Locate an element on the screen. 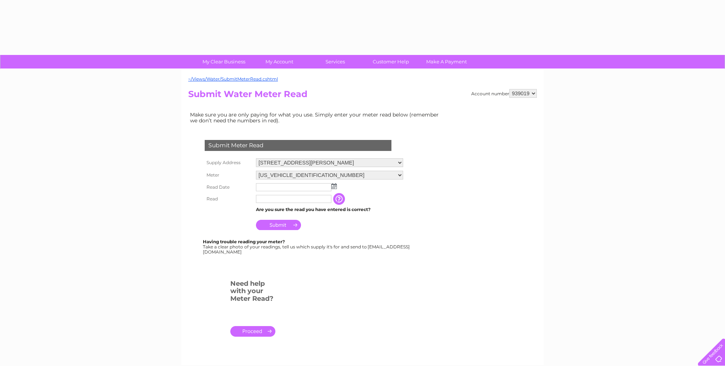 This screenshot has height=366, width=725. td: Are you sure the read you have entered is correct? is located at coordinates (329, 209).